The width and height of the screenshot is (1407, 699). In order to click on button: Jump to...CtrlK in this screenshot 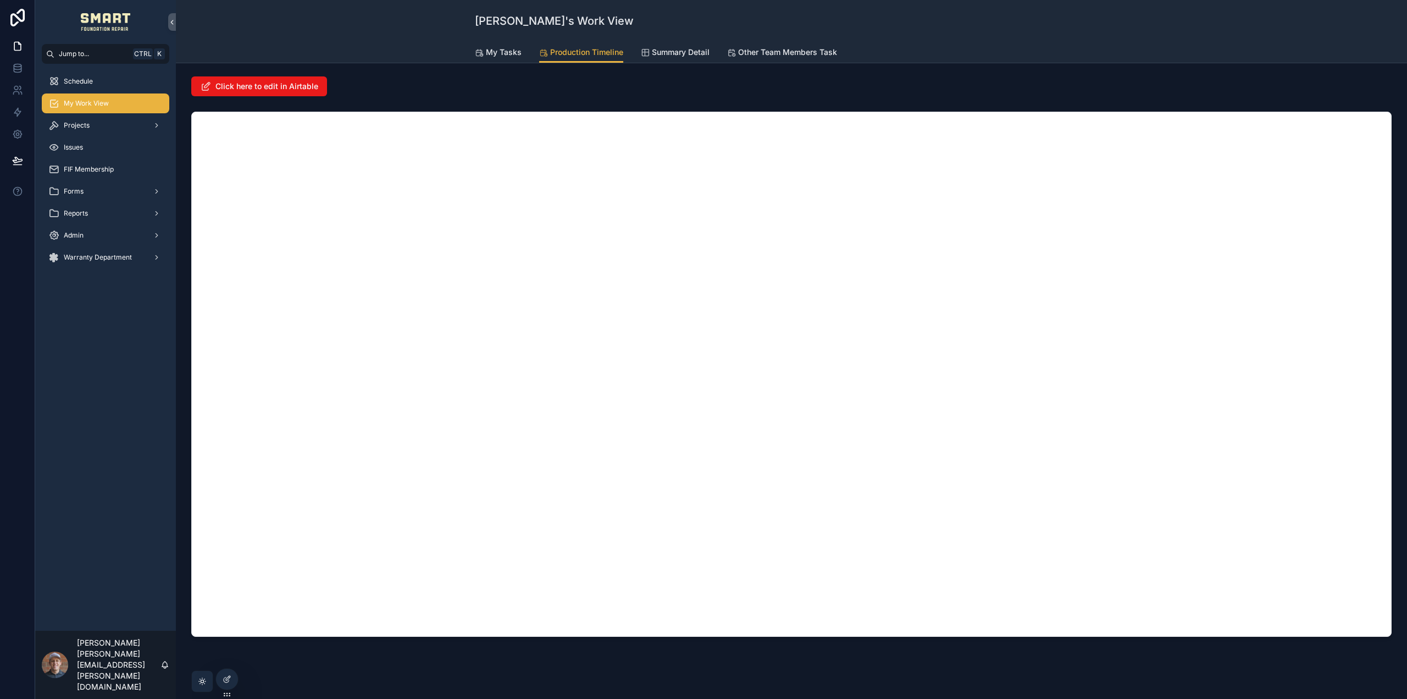, I will do `click(106, 54)`.